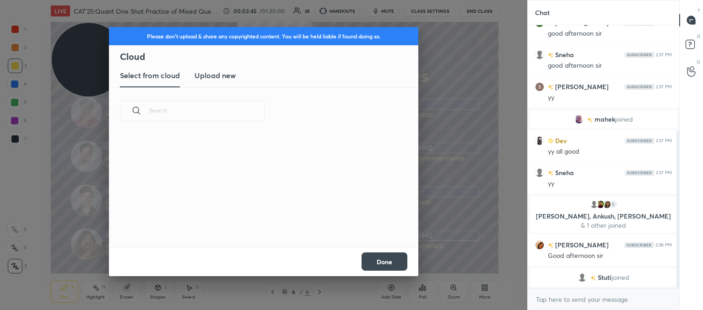  Describe the element at coordinates (698, 36) in the screenshot. I see `p: D` at that location.